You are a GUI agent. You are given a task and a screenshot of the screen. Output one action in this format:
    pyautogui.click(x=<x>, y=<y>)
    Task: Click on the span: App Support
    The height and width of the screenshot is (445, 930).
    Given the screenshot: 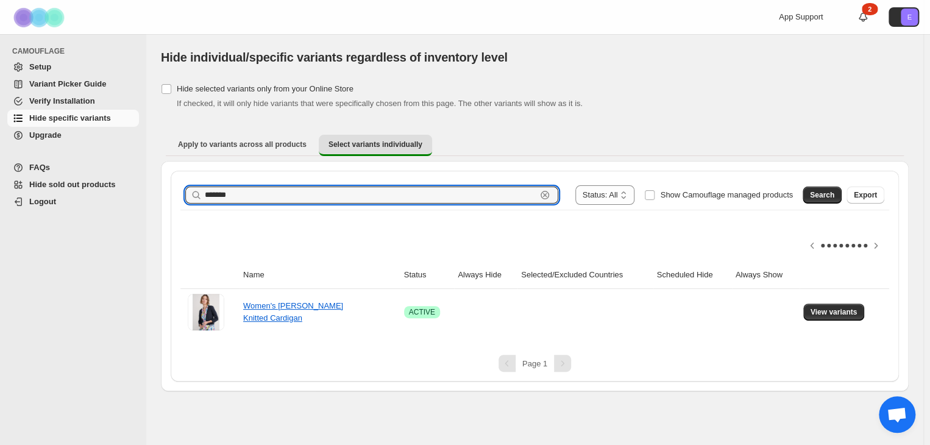 What is the action you would take?
    pyautogui.click(x=801, y=16)
    